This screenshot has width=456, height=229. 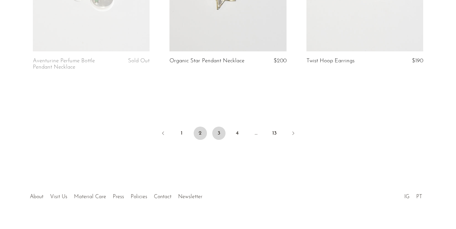 What do you see at coordinates (182, 133) in the screenshot?
I see `a: 1` at bounding box center [182, 133].